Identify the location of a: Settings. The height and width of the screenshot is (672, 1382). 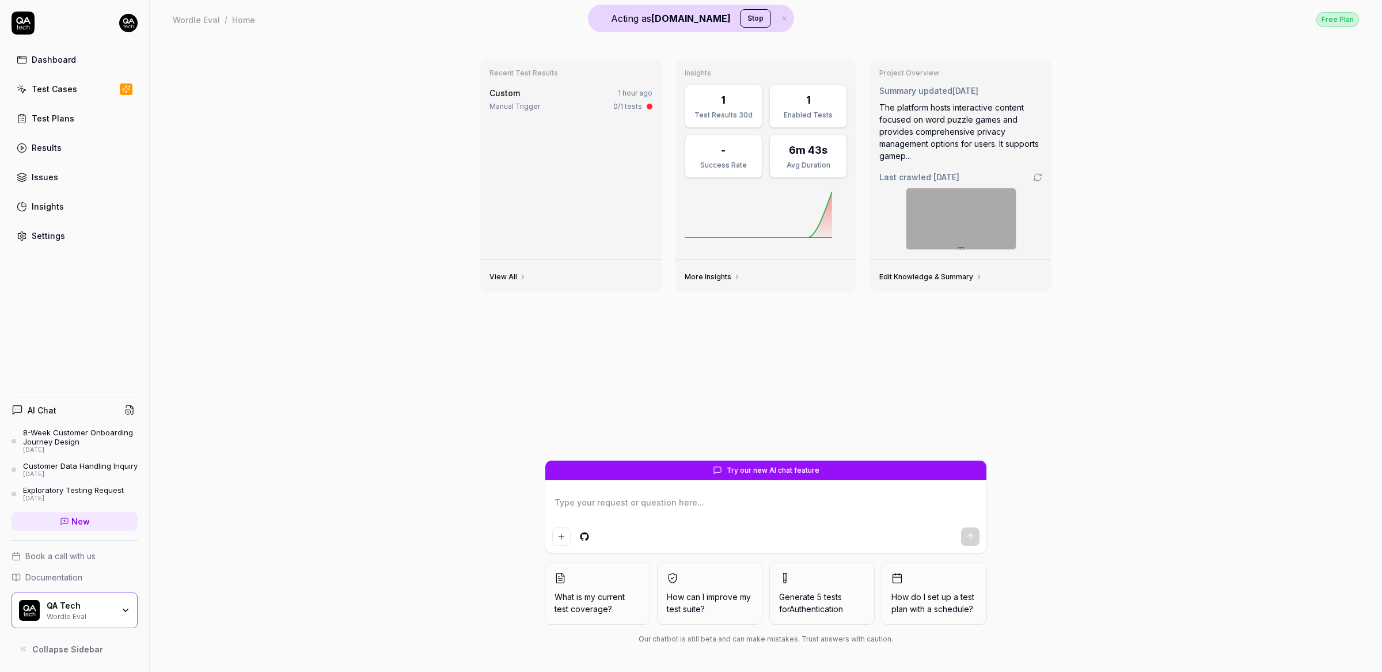
(74, 236).